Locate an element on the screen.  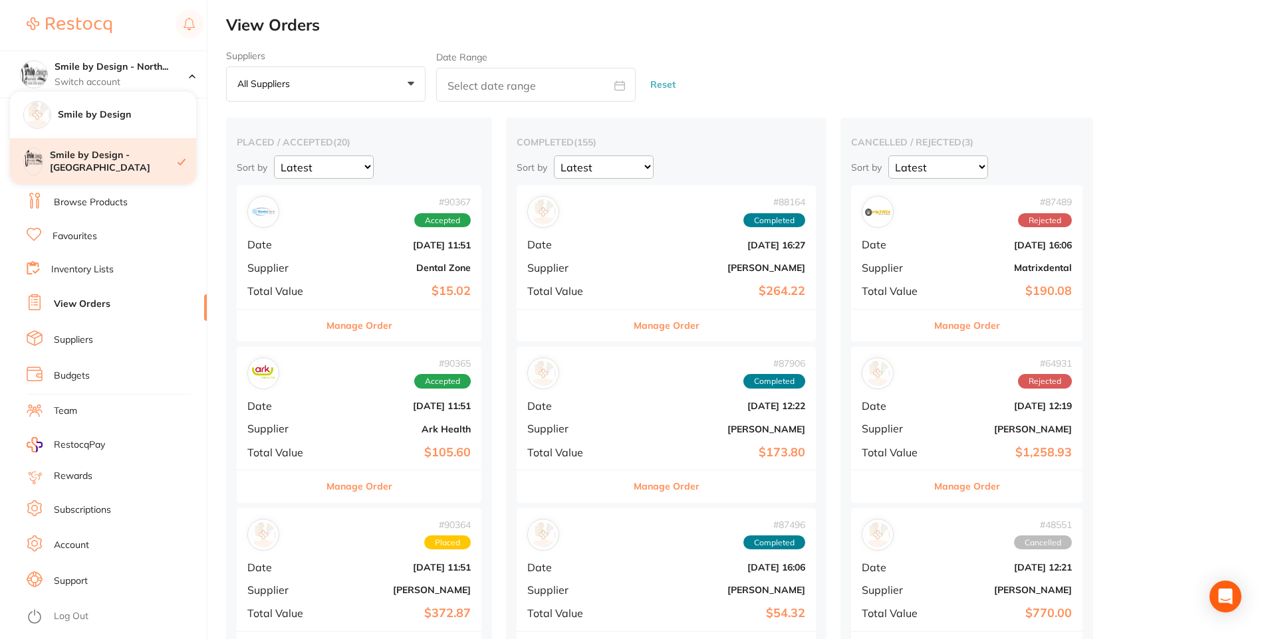
img: Matrixdental is located at coordinates (877, 212).